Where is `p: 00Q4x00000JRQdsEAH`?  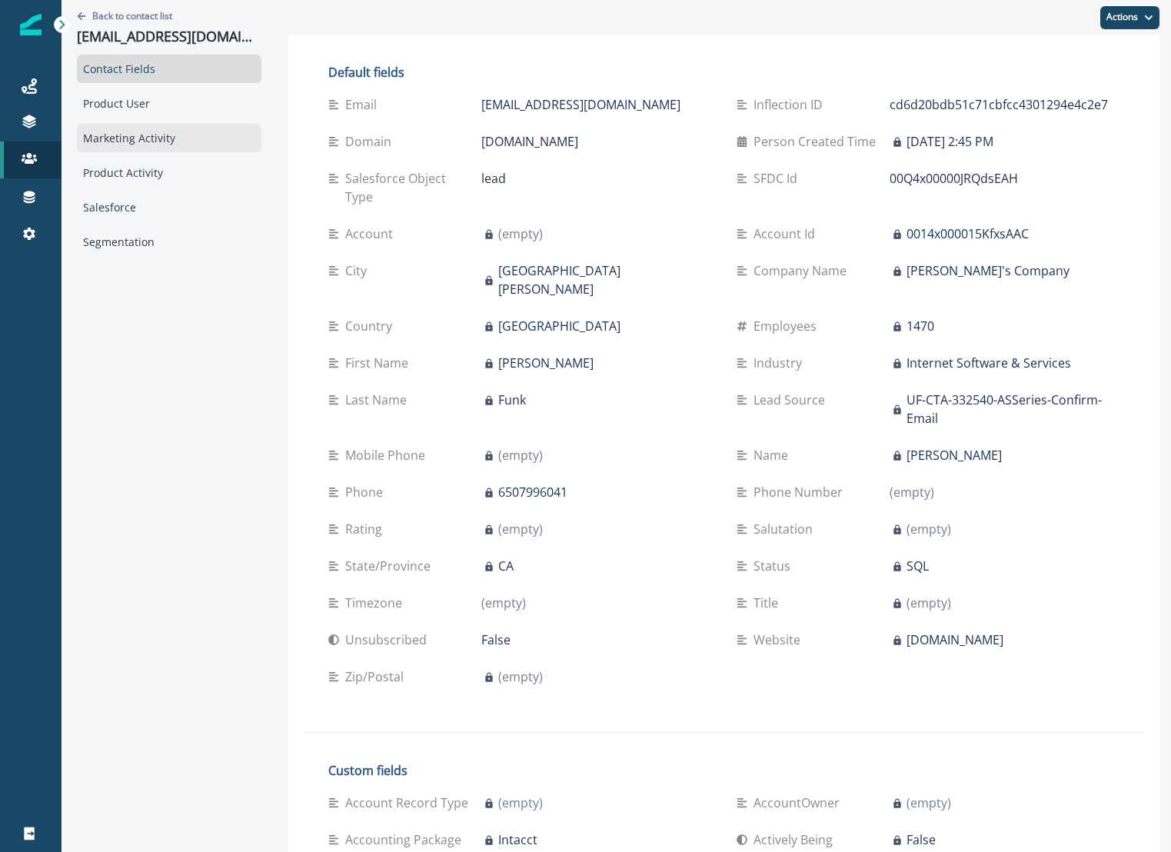
p: 00Q4x00000JRQdsEAH is located at coordinates (954, 178).